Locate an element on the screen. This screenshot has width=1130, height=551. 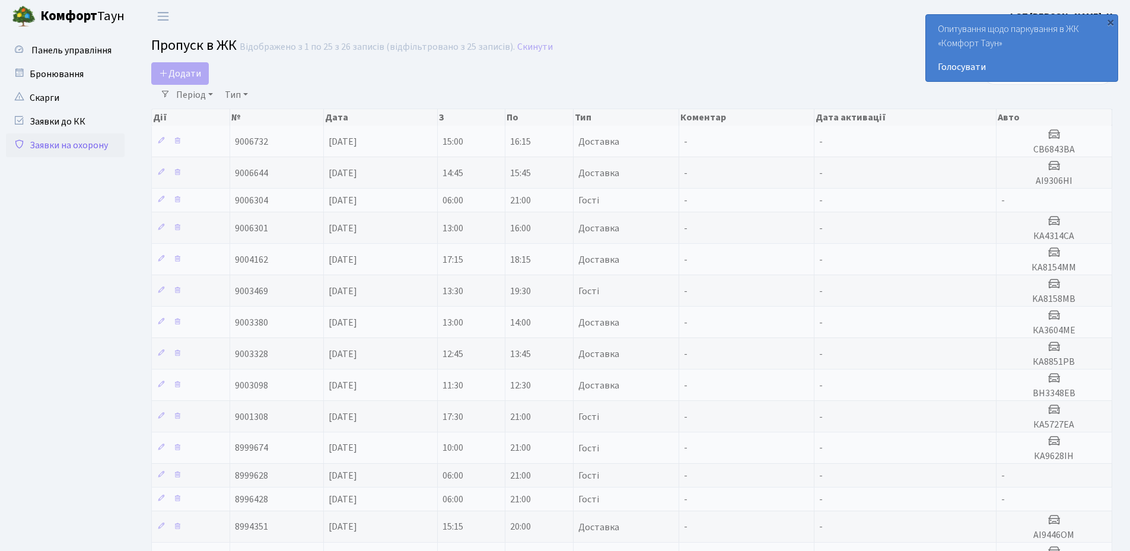
h5: КА5727EA is located at coordinates (1054, 425).